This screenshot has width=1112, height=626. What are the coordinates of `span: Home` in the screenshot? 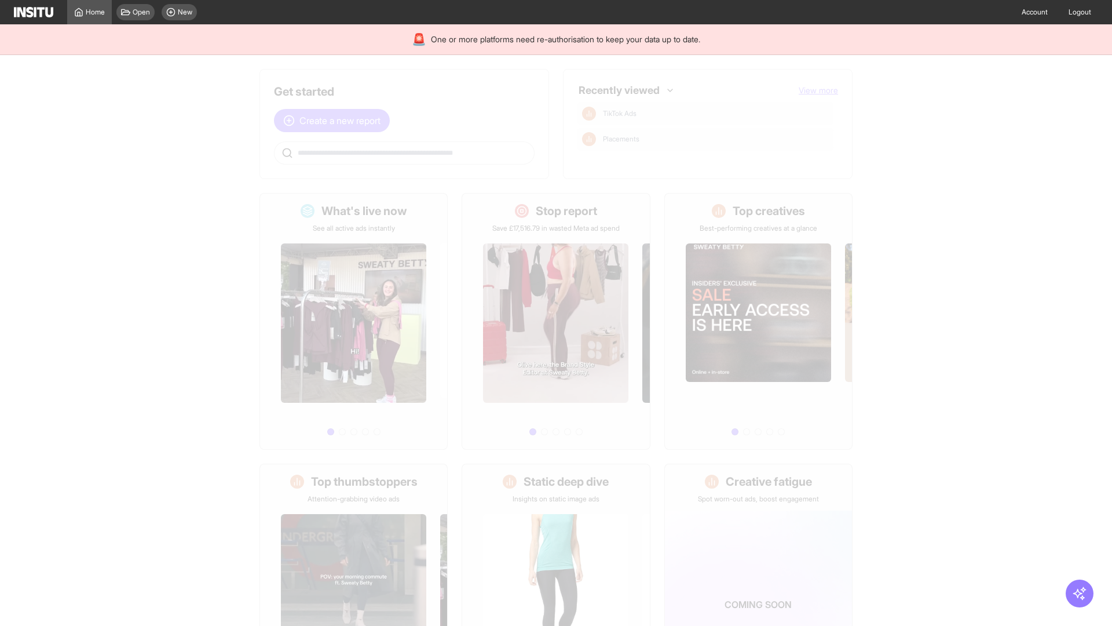 It's located at (95, 12).